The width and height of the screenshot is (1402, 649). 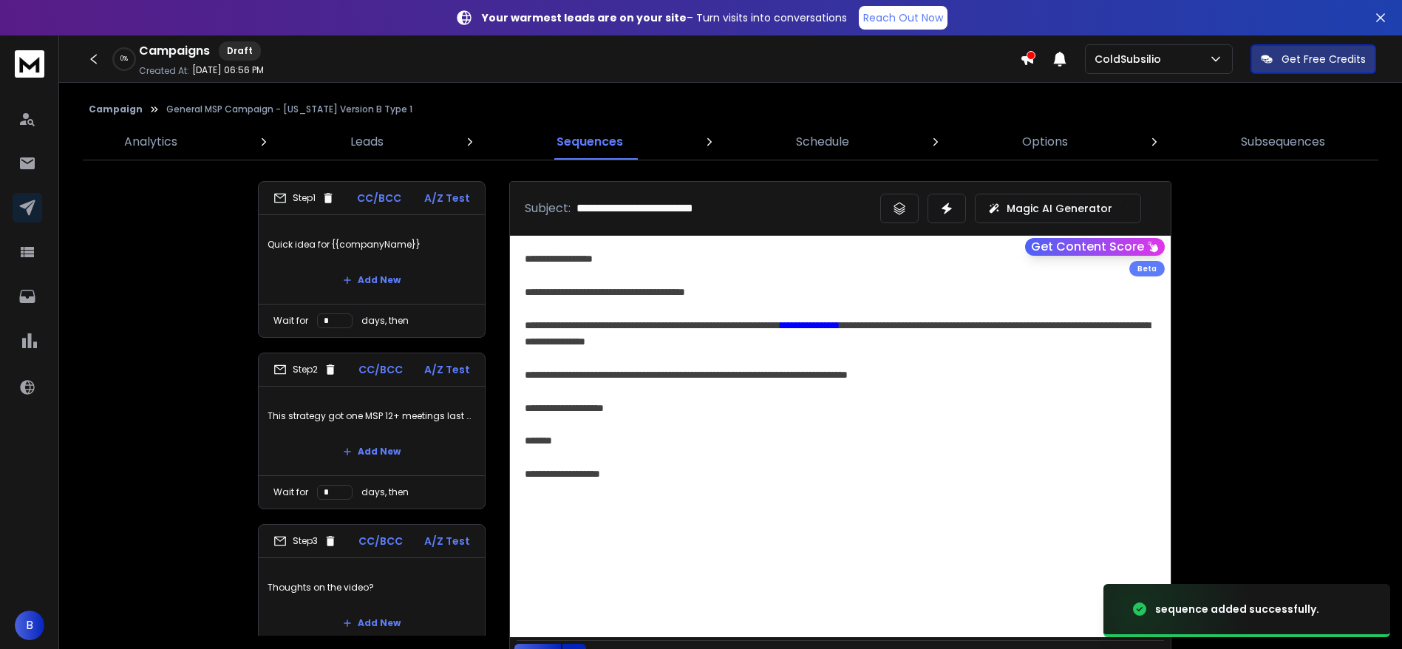 I want to click on span: B, so click(x=30, y=625).